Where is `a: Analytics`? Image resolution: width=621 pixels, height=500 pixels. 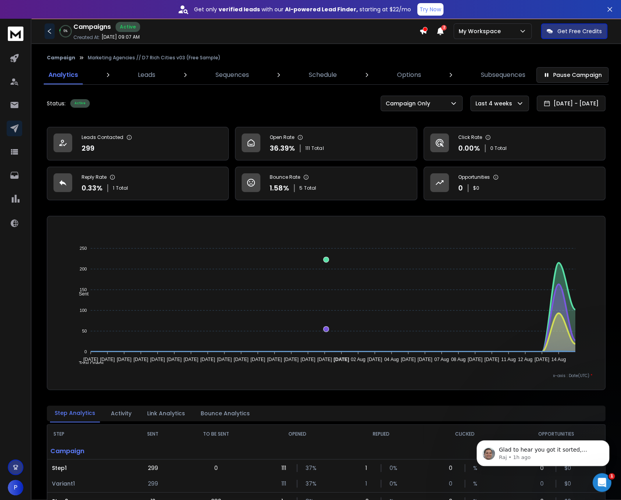 a: Analytics is located at coordinates (63, 75).